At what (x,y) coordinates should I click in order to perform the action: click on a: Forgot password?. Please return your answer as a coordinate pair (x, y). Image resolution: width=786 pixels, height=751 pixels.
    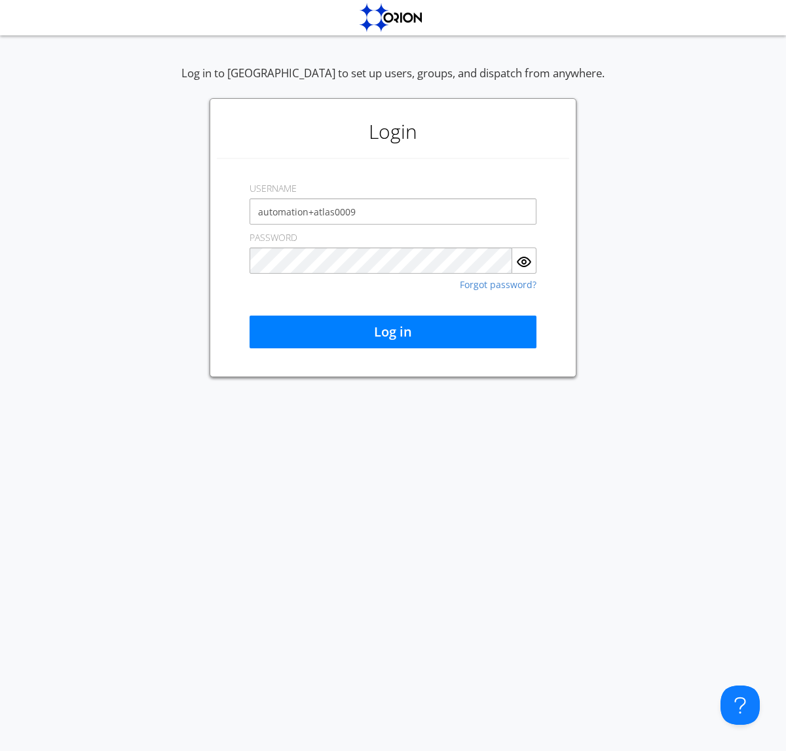
    Looking at the image, I should click on (498, 285).